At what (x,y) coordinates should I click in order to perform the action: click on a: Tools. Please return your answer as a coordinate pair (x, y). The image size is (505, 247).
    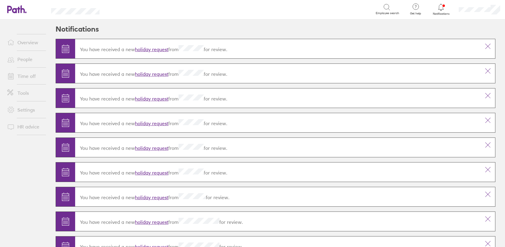
    Looking at the image, I should click on (26, 93).